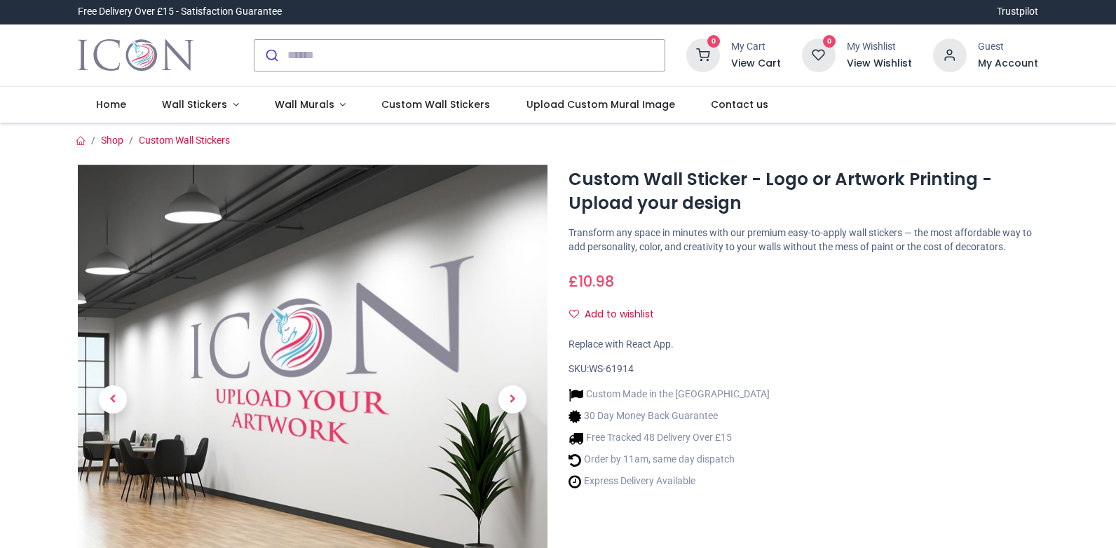 The width and height of the screenshot is (1116, 548). I want to click on h1: Custom Wall Sticker - Logo or Artwork Printing - Upload your design, so click(803, 191).